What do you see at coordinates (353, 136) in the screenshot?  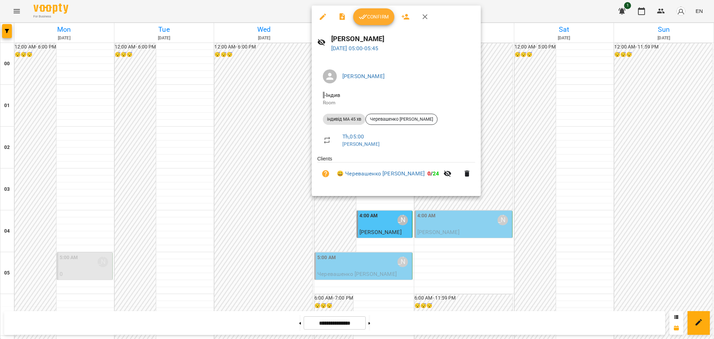 I see `a: Th , 05:00` at bounding box center [353, 136].